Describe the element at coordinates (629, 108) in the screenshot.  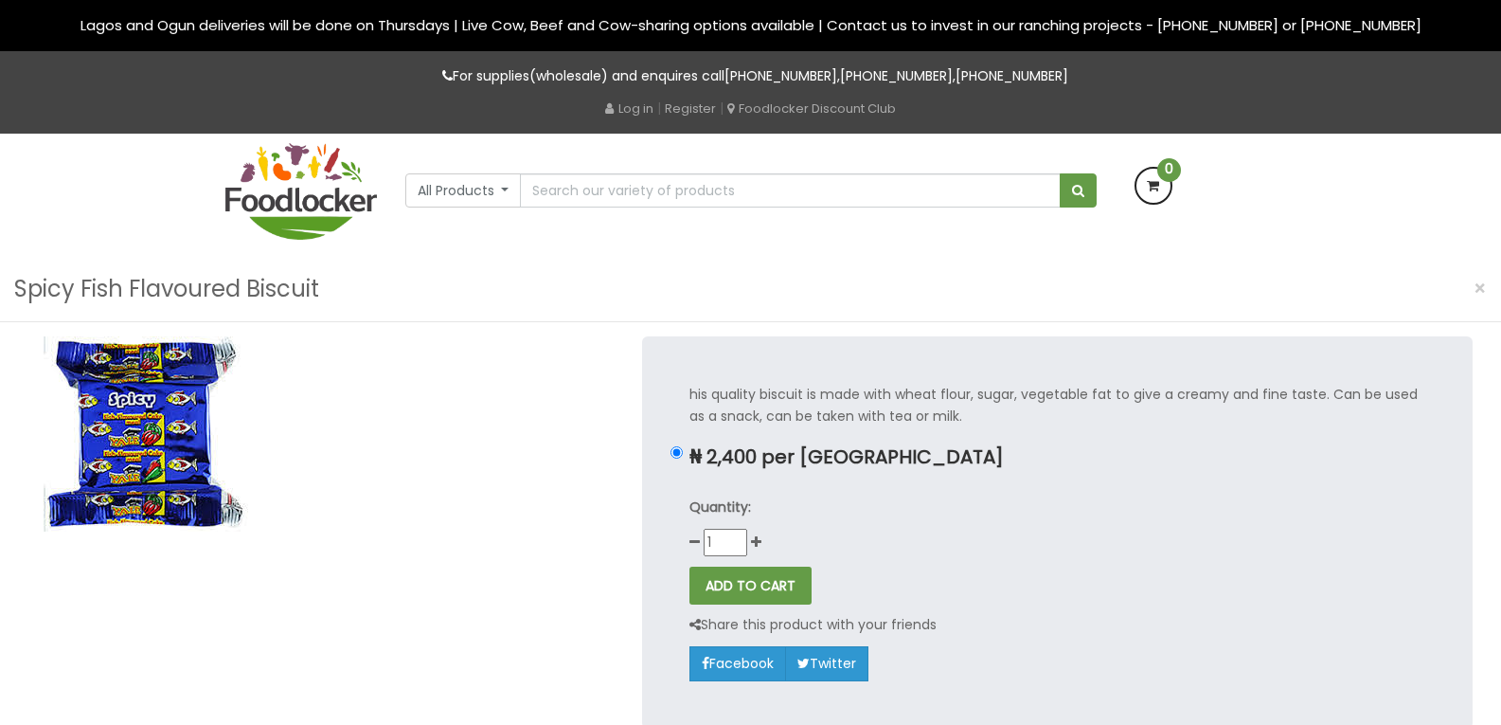
I see `a: Log in` at that location.